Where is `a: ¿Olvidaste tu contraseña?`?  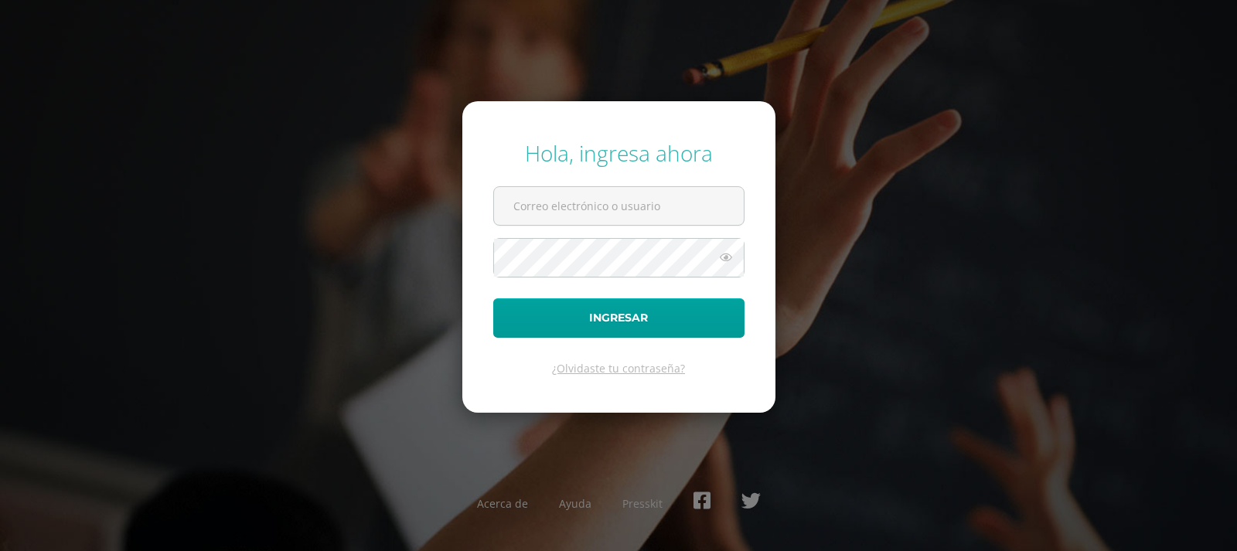
a: ¿Olvidaste tu contraseña? is located at coordinates (619, 368).